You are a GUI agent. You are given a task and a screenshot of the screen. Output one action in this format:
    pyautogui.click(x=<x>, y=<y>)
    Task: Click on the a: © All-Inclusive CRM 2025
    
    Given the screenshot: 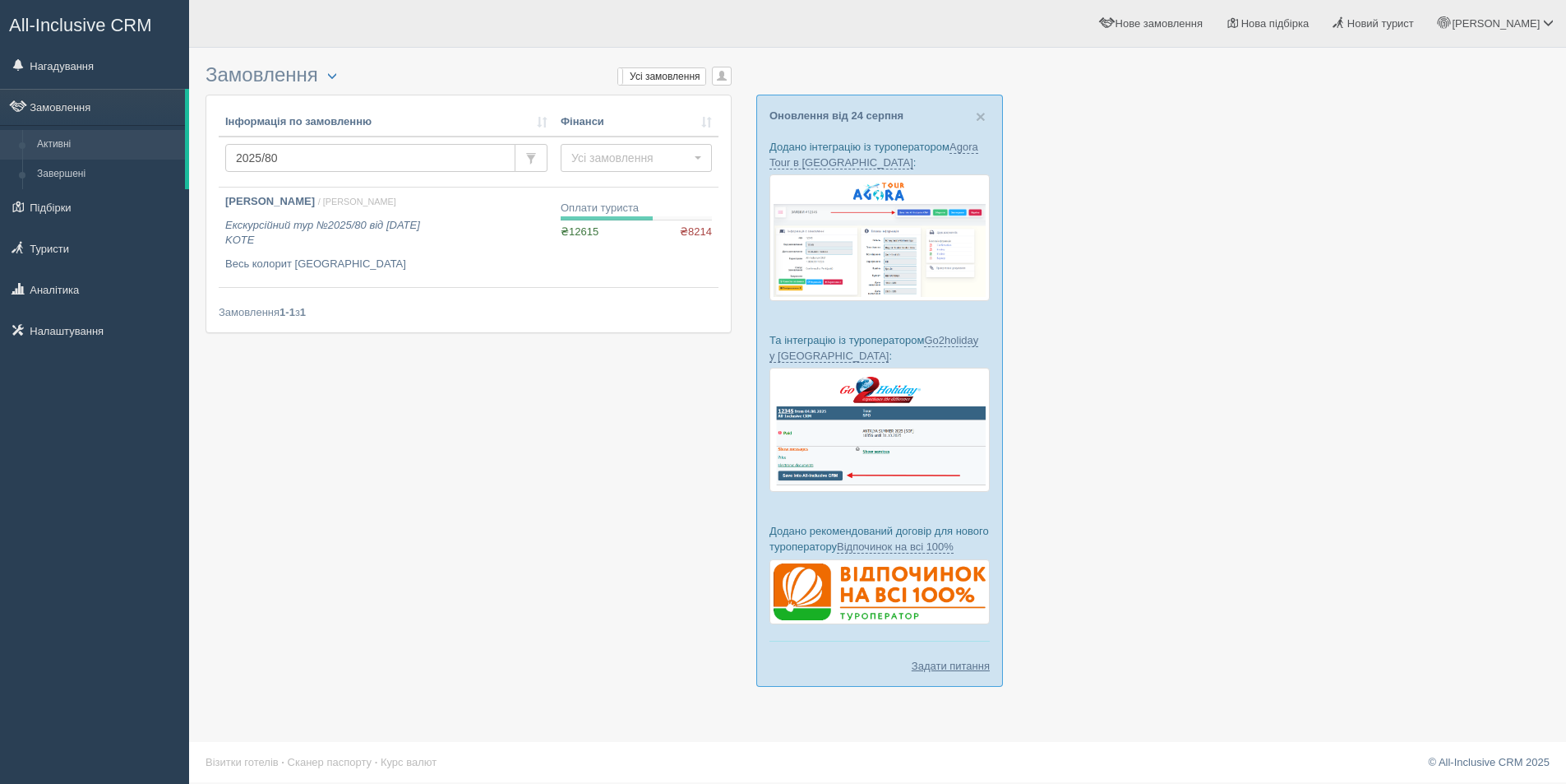 What is the action you would take?
    pyautogui.click(x=1489, y=761)
    